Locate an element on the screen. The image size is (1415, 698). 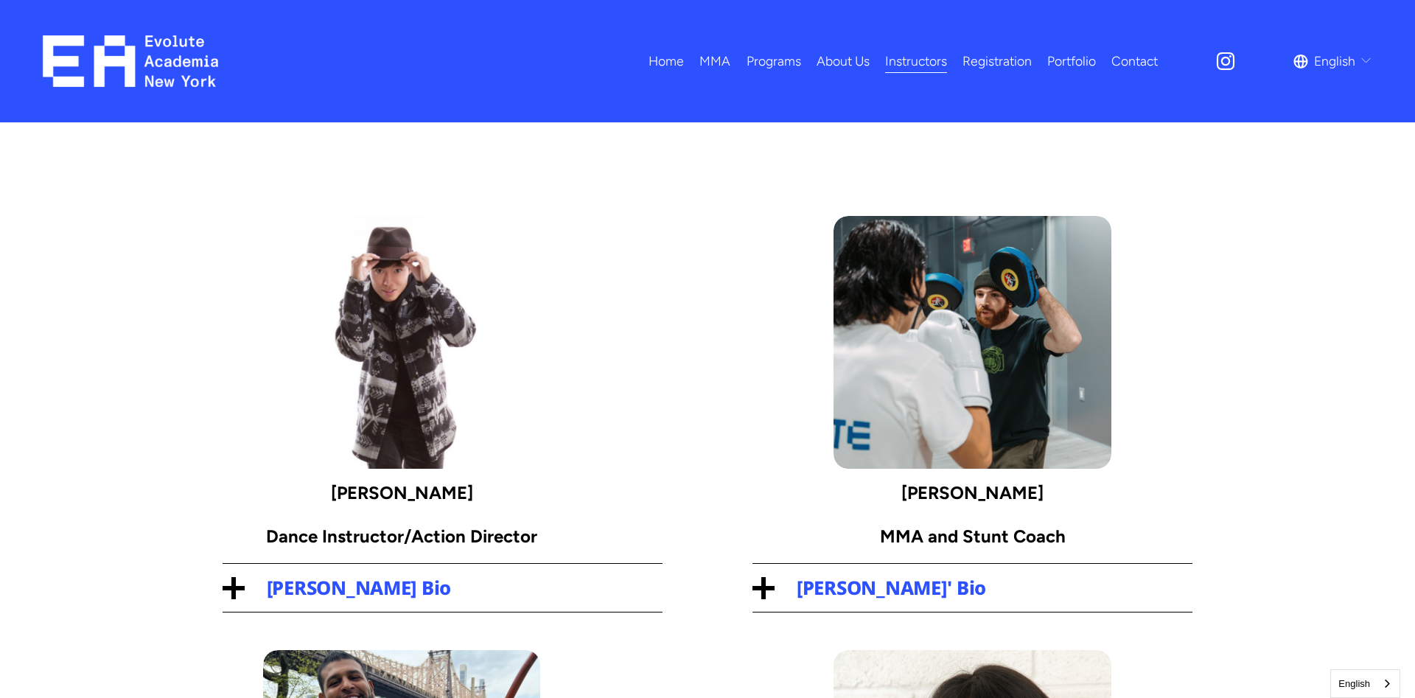
a: Contact is located at coordinates (1134, 60).